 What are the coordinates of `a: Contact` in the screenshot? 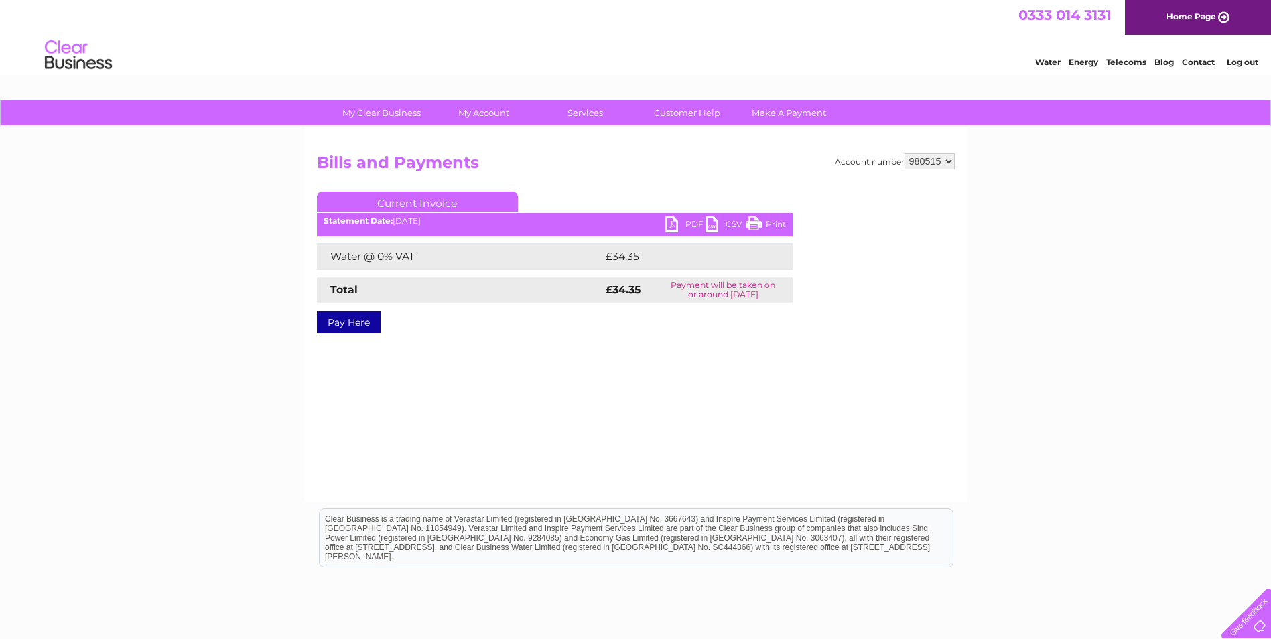 It's located at (1198, 62).